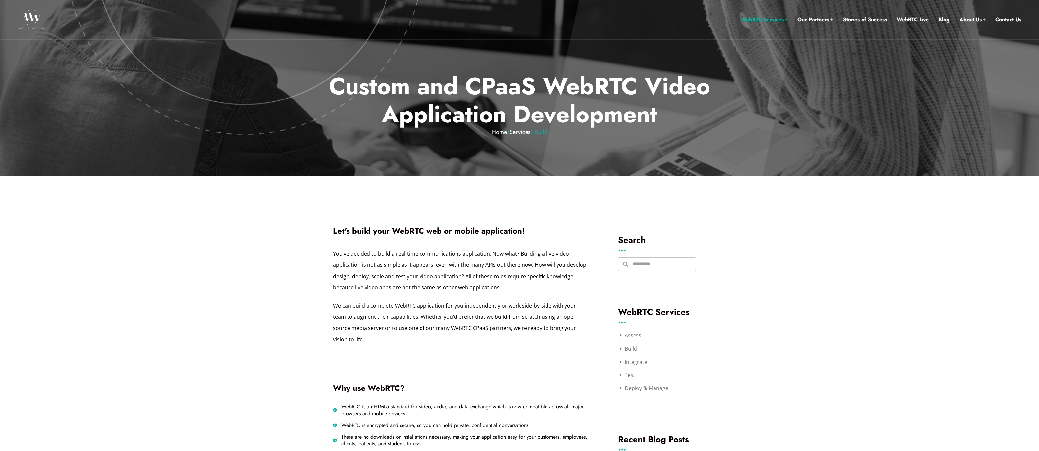  What do you see at coordinates (499, 132) in the screenshot?
I see `a: Home` at bounding box center [499, 132].